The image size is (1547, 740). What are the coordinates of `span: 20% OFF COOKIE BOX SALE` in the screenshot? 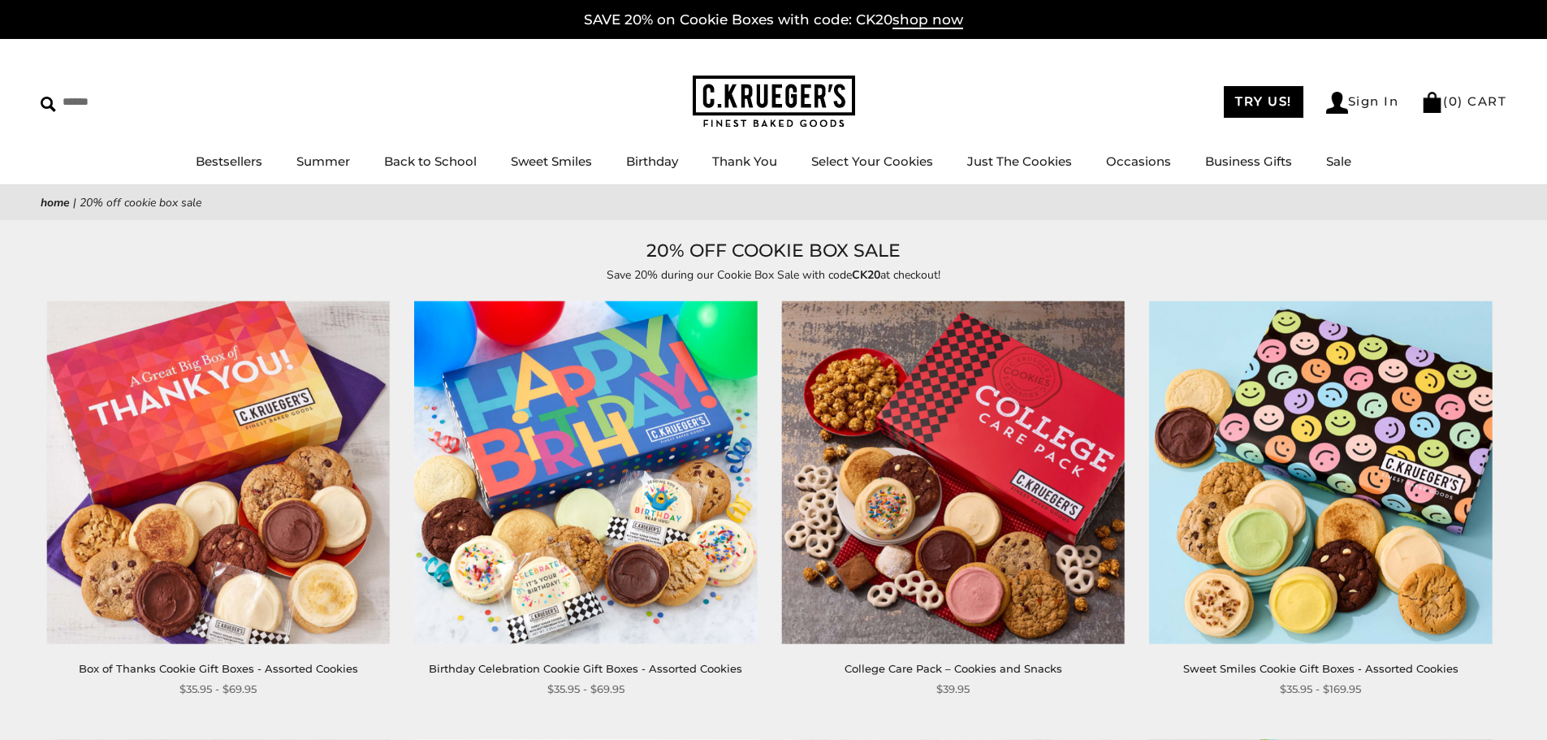 It's located at (141, 202).